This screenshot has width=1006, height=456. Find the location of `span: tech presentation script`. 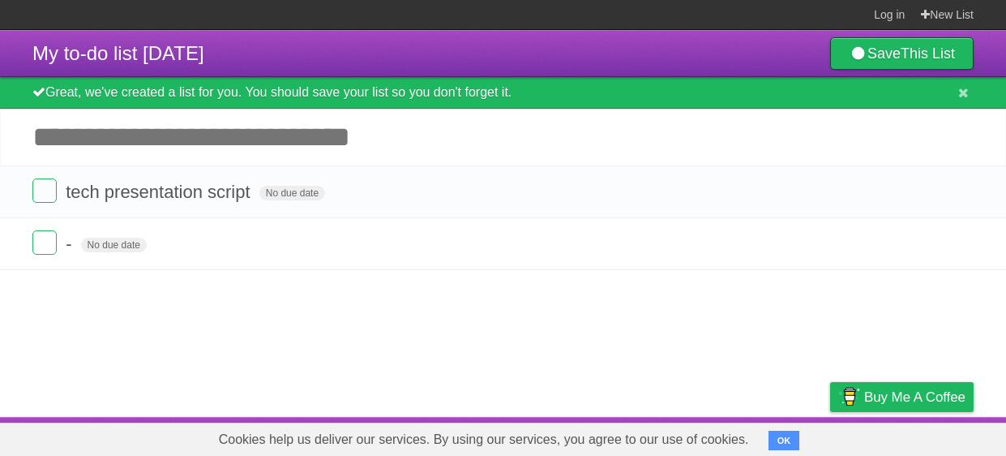

span: tech presentation script is located at coordinates (160, 191).